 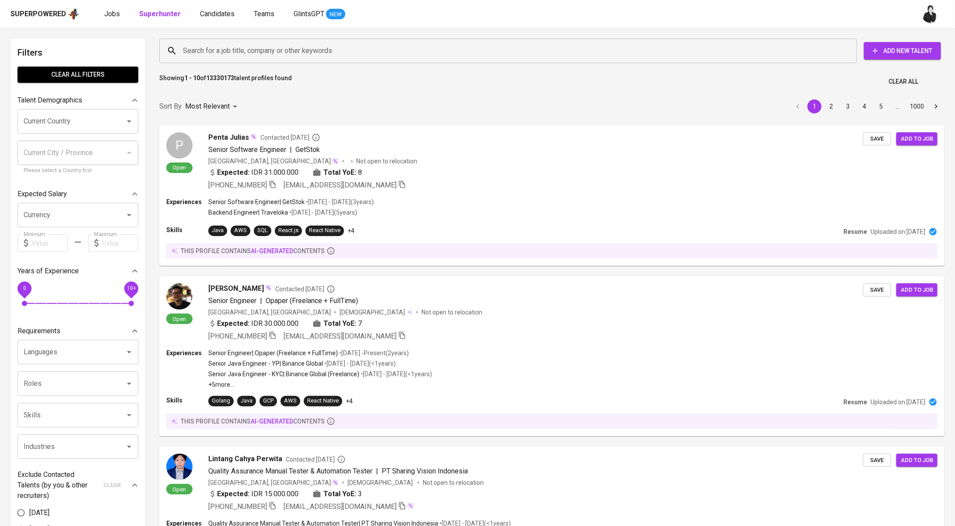 What do you see at coordinates (179, 145) in the screenshot?
I see `div: P` at bounding box center [179, 145].